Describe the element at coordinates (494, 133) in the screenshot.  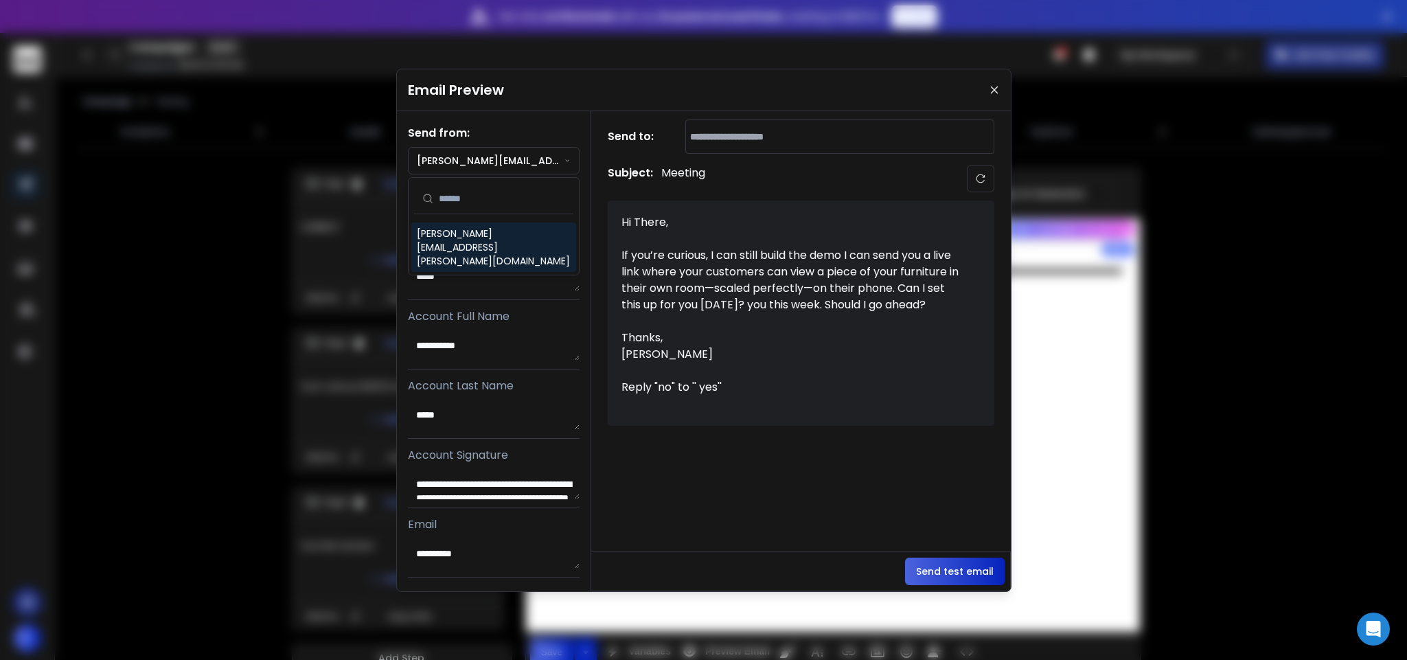
I see `h1: Send from:` at that location.